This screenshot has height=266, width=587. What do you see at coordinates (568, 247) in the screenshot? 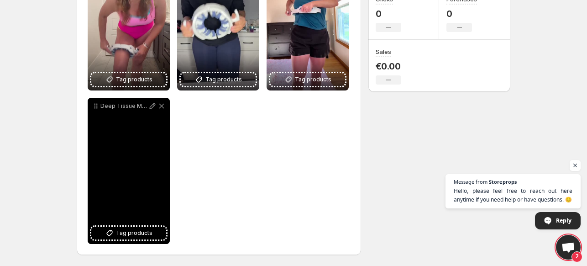
I see `div: Open chat` at bounding box center [568, 247].